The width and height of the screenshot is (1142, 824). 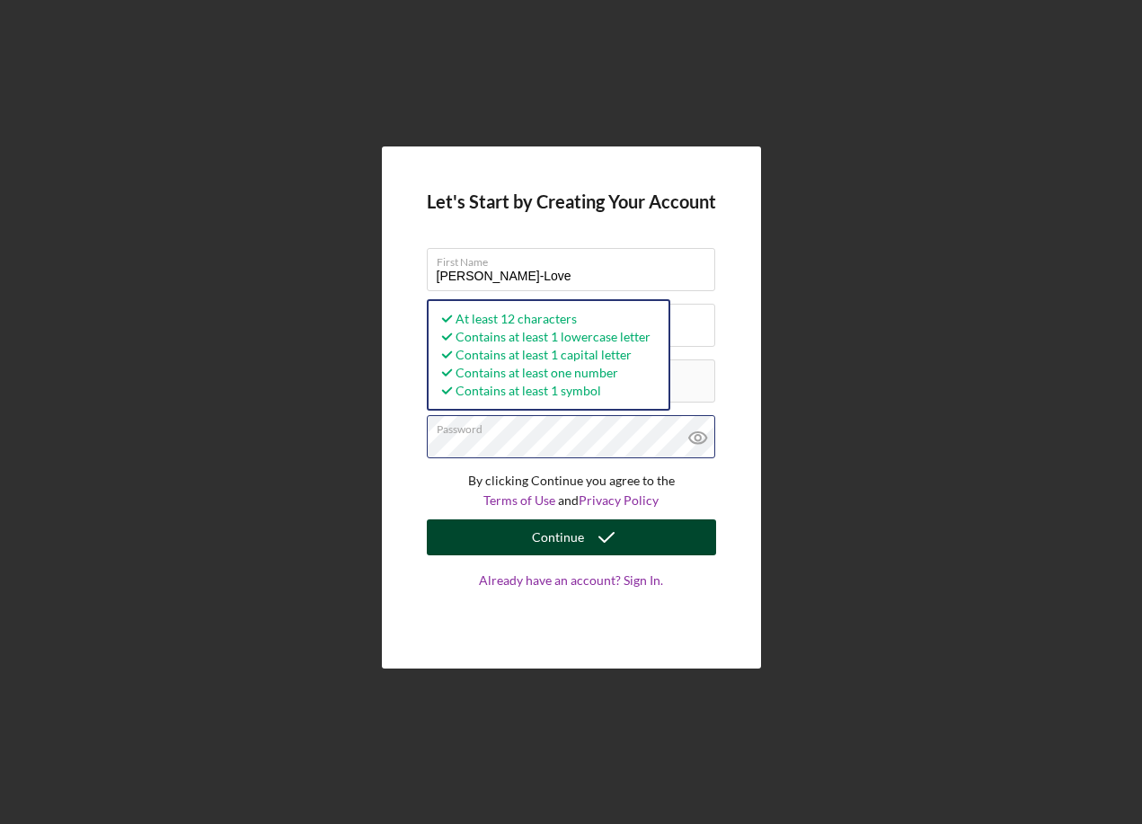 What do you see at coordinates (576, 426) in the screenshot?
I see `label: Password` at bounding box center [576, 426].